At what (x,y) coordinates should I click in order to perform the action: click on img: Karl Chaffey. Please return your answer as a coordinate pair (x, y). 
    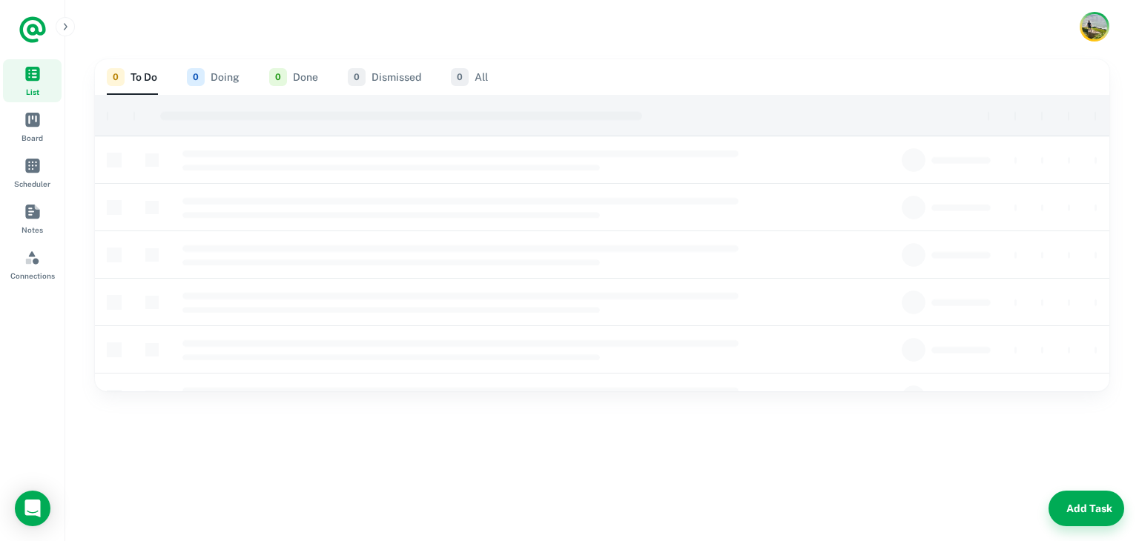
    Looking at the image, I should click on (1095, 27).